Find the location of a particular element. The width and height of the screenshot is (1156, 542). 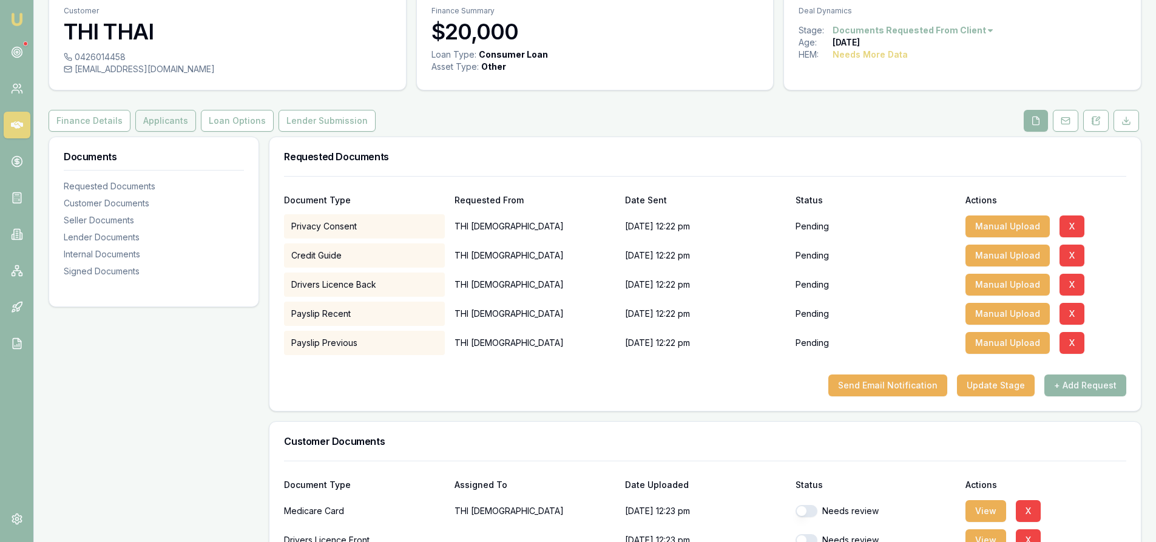

div: Other is located at coordinates (493, 67).